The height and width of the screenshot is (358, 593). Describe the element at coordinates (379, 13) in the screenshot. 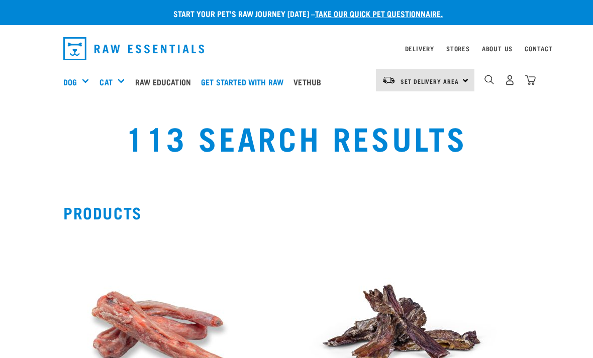

I see `a: take our quick pet questionnaire.` at that location.